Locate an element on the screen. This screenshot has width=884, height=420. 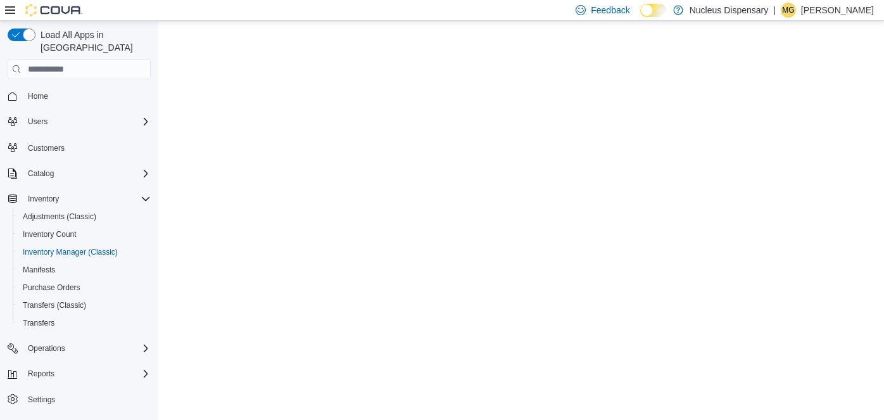
a: Transfers is located at coordinates (39, 323).